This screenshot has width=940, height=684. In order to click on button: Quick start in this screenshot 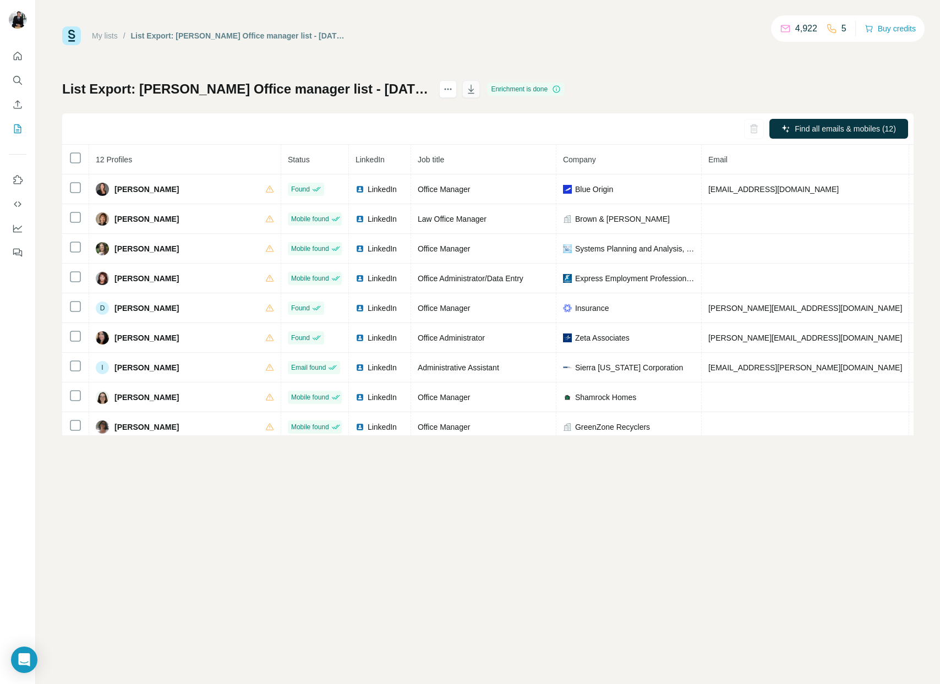, I will do `click(18, 56)`.